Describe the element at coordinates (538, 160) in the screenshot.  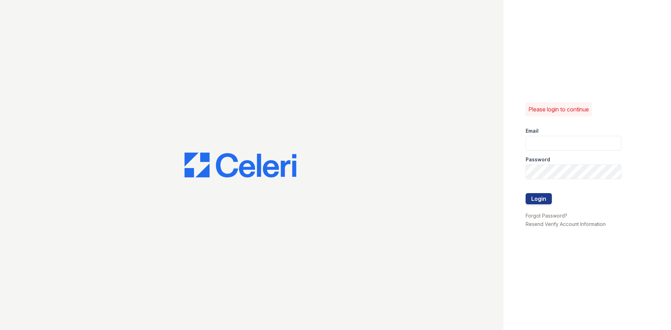
I see `label: Password` at that location.